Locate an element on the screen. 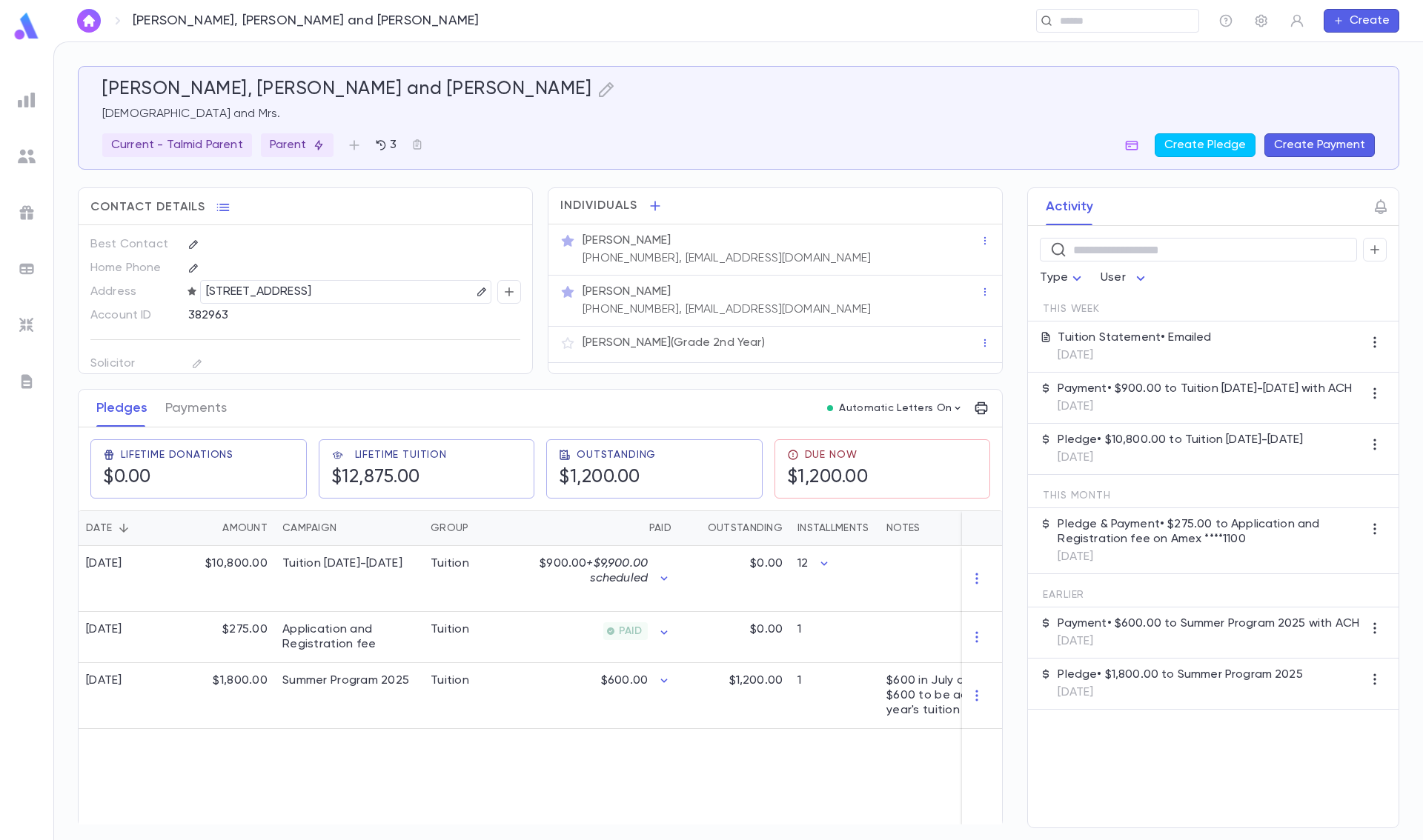 The width and height of the screenshot is (1423, 840). img: students_grey.60c7aba0da46da39d6d829b817ac14fc.svg is located at coordinates (27, 156).